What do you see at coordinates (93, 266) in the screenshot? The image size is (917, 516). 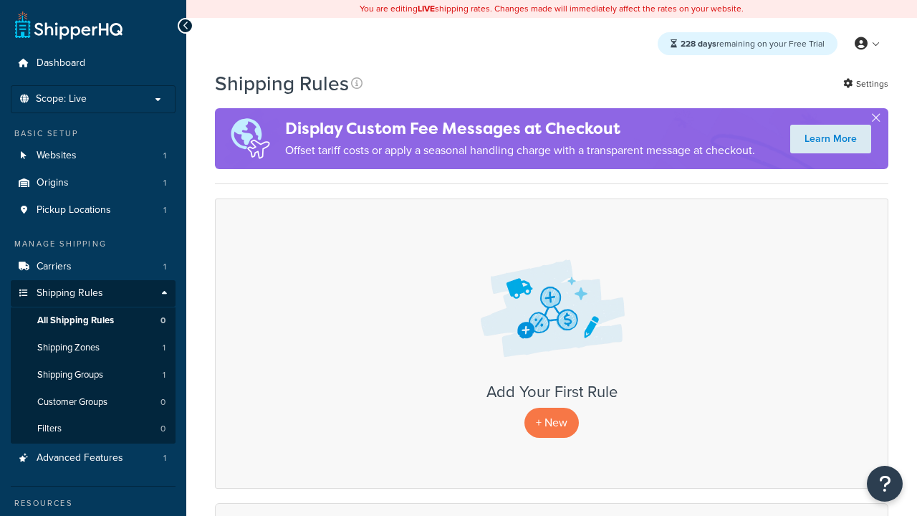 I see `li: Carriers` at bounding box center [93, 266].